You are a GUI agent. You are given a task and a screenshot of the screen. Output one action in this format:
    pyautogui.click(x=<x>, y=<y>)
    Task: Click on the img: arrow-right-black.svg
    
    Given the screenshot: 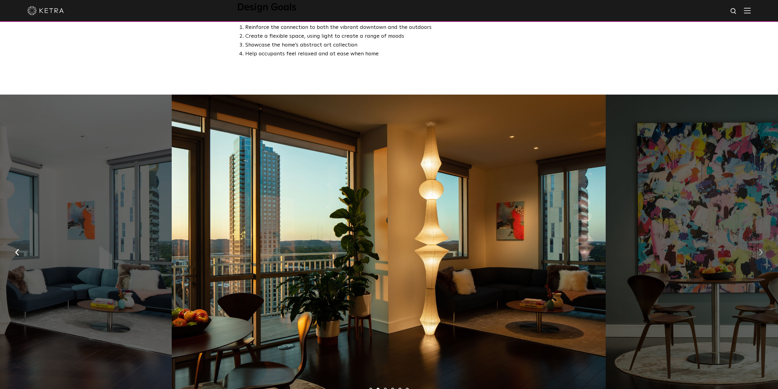 What is the action you would take?
    pyautogui.click(x=761, y=252)
    